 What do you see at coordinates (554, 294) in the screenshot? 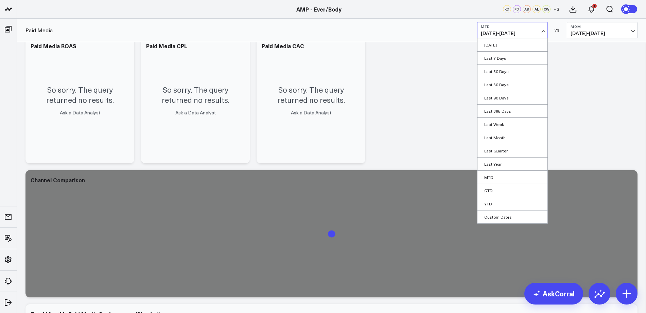
I see `a: AskCorral` at bounding box center [554, 294].